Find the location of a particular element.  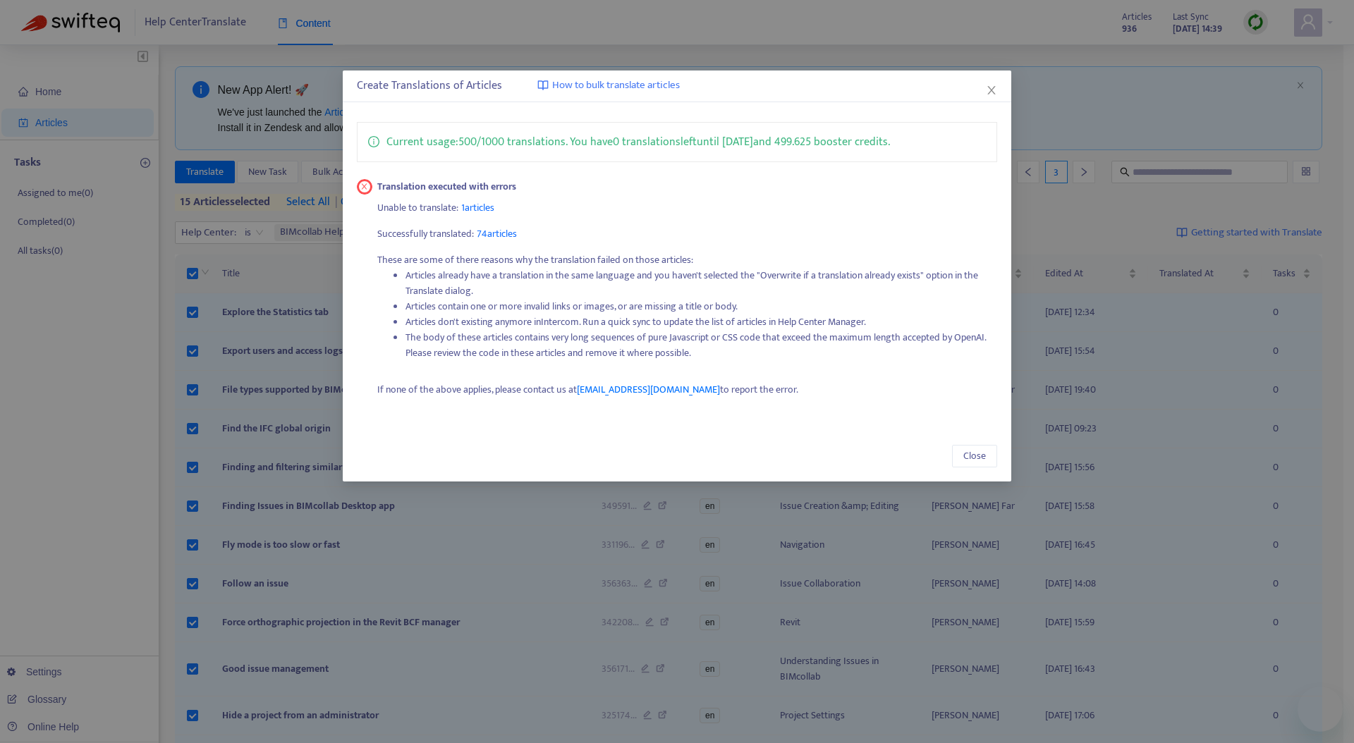

li: Articles contain one or more invalid links or images, or are missing a title or body. is located at coordinates (701, 307).